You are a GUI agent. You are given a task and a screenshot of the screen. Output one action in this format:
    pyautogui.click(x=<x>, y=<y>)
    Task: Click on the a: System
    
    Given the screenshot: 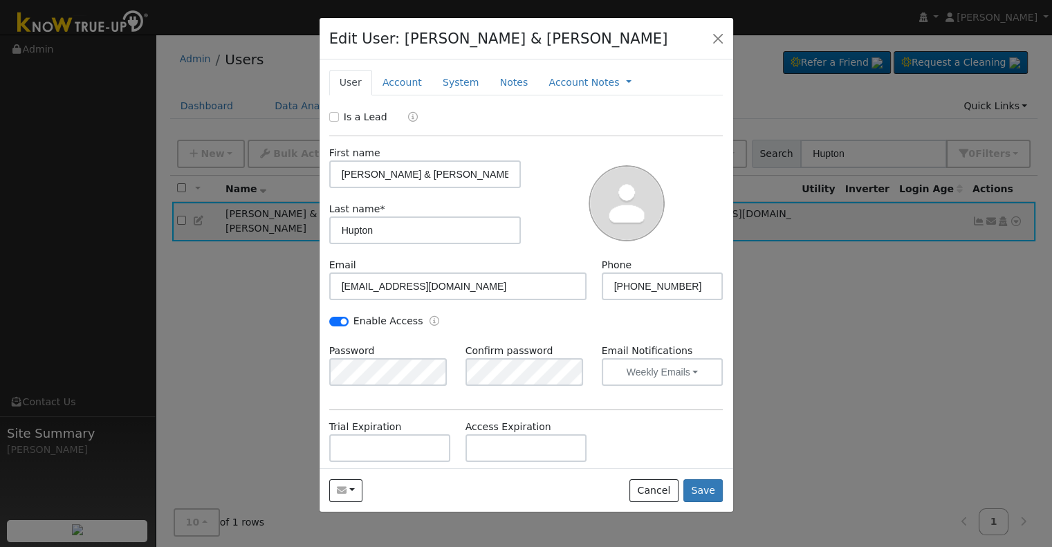 What is the action you would take?
    pyautogui.click(x=460, y=82)
    